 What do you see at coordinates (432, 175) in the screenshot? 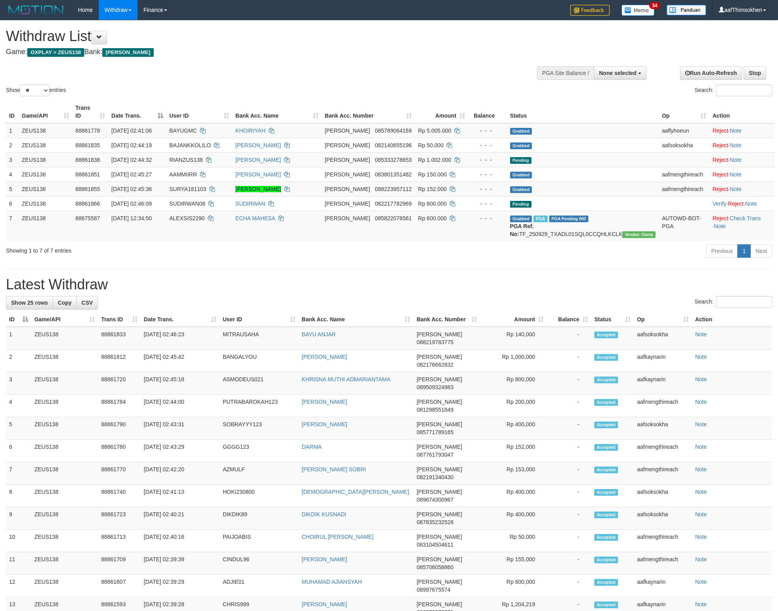
I see `span: Rp 150.000` at bounding box center [432, 175].